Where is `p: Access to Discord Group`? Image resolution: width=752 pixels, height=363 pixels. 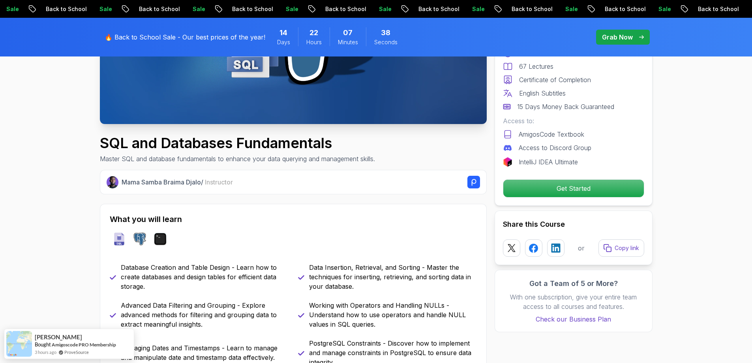 p: Access to Discord Group is located at coordinates (555, 148).